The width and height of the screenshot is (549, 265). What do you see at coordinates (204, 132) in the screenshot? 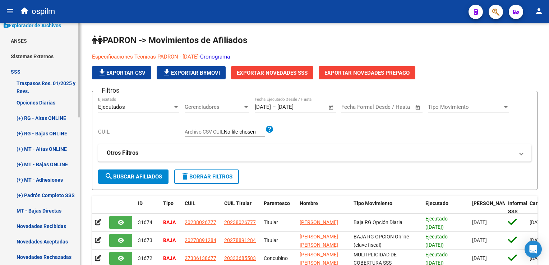
I see `span: Archivo CSV CUIL` at bounding box center [204, 132].